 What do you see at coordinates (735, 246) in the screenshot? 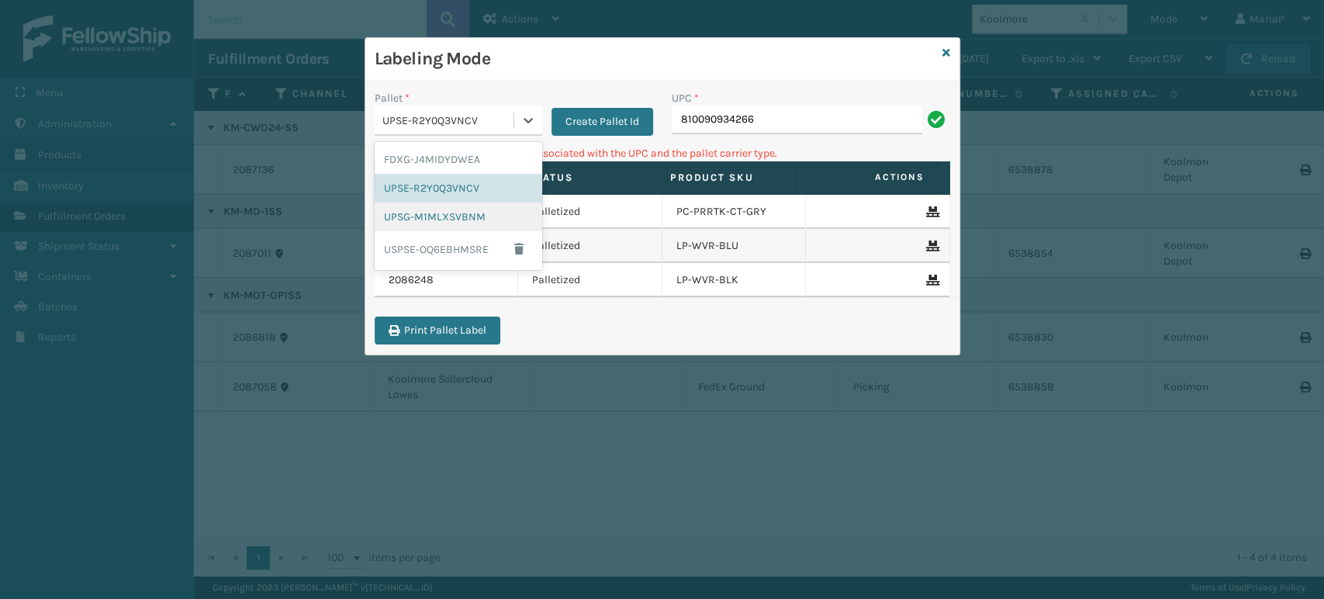
I see `td: LP-WVR-BLU` at bounding box center [735, 246].